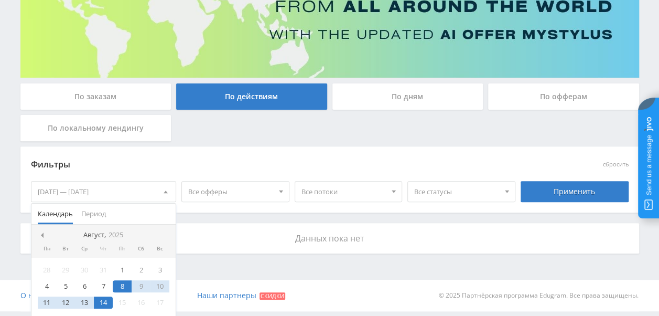 Image resolution: width=659 pixels, height=316 pixels. I want to click on div: Ср, so click(84, 249).